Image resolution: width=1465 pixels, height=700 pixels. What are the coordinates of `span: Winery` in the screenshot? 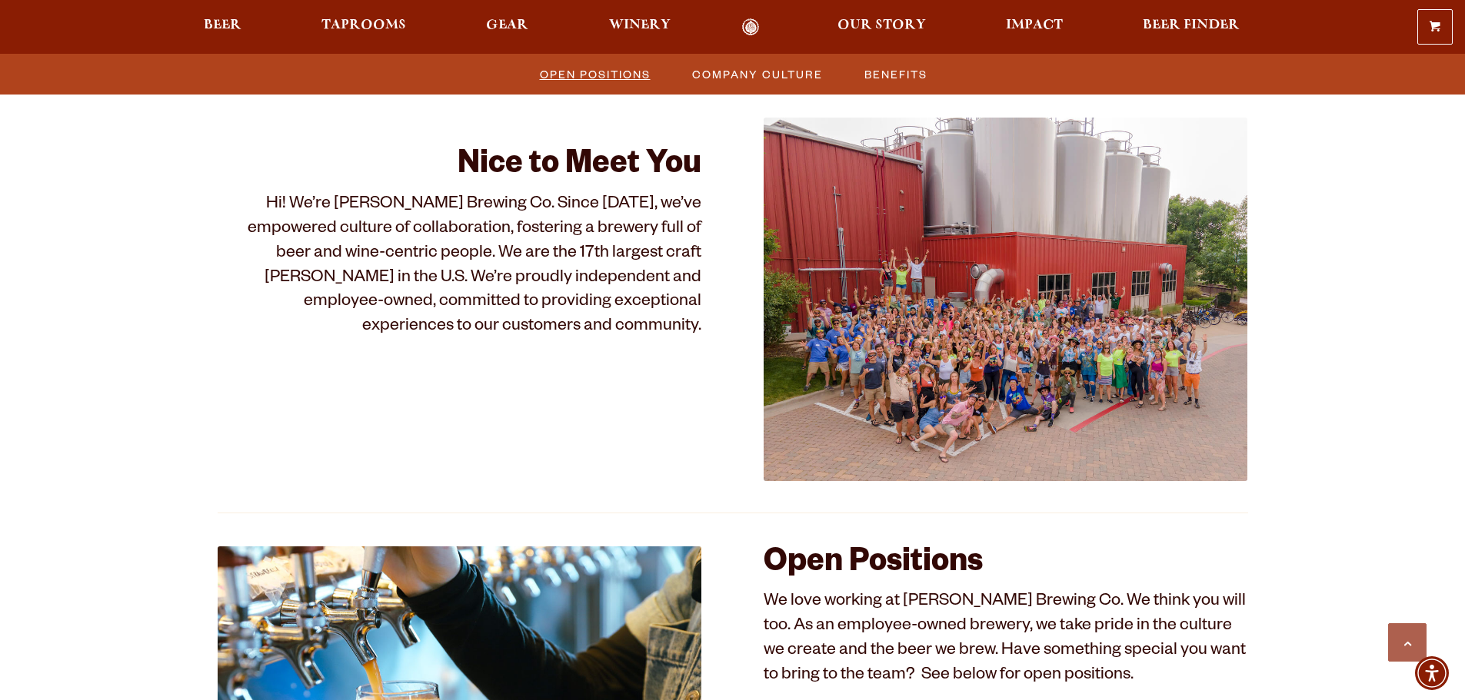 It's located at (640, 25).